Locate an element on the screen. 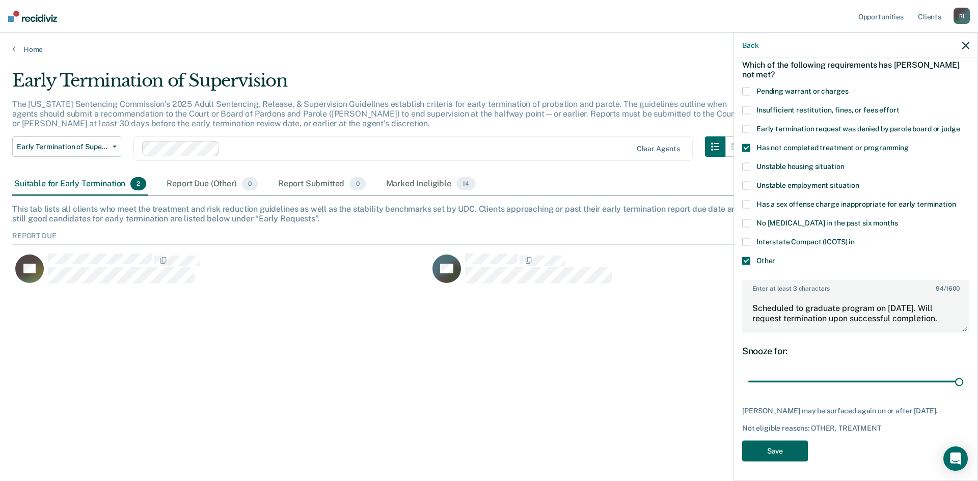  div: CaseloadOpportunityCell-198305 is located at coordinates (221, 274).